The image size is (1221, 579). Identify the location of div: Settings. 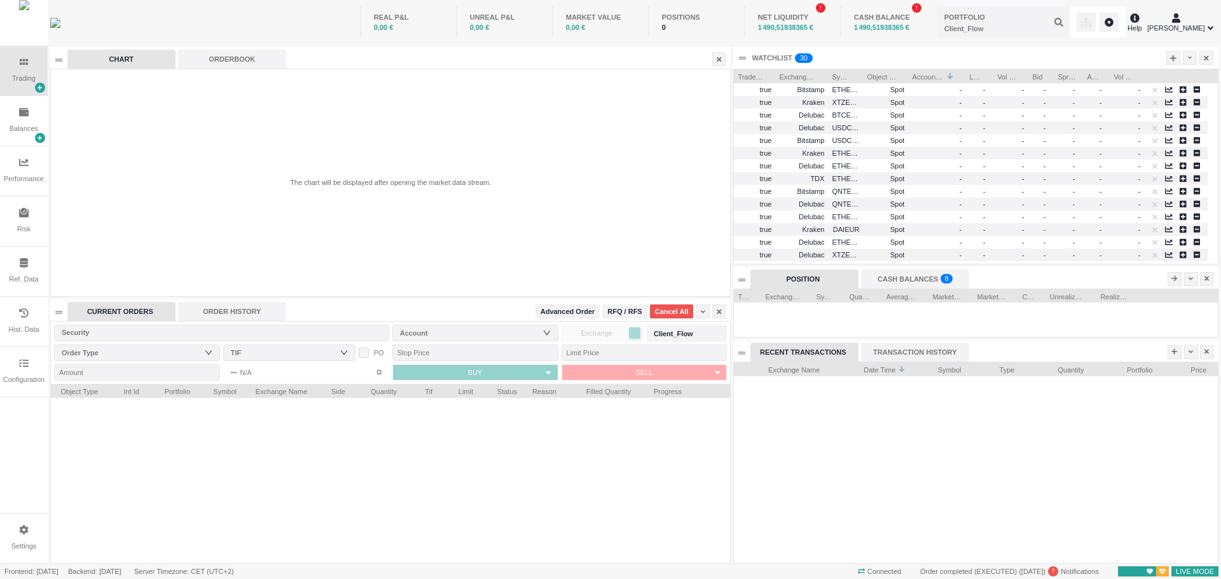
(24, 546).